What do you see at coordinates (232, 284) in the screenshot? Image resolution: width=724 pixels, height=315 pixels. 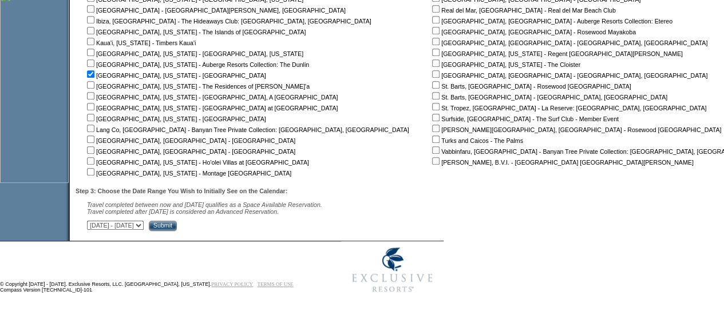 I see `a: PRIVACY POLICY` at bounding box center [232, 284].